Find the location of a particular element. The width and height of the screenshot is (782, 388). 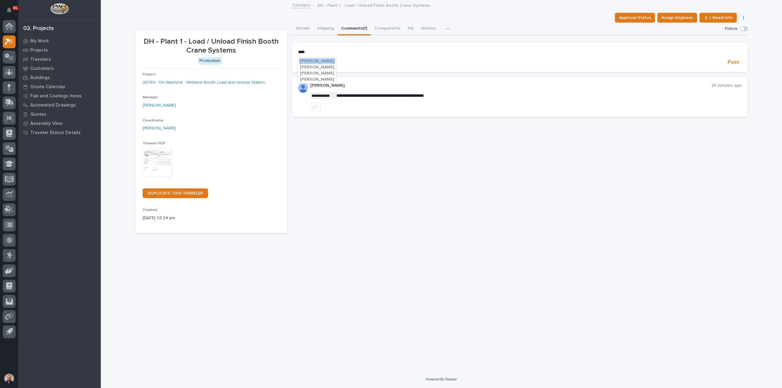

button: Details is located at coordinates (303, 29).